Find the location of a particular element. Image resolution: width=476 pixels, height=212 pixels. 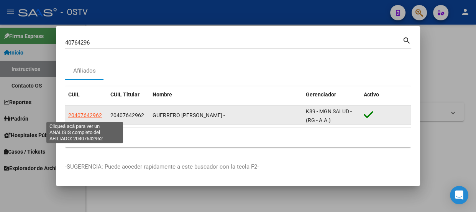

datatable-header-cell: CUIL is located at coordinates (86, 94).